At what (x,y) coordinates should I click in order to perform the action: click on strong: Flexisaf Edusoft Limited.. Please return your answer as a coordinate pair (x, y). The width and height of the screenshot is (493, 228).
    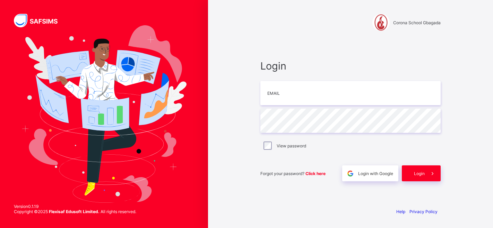
    Looking at the image, I should click on (74, 212).